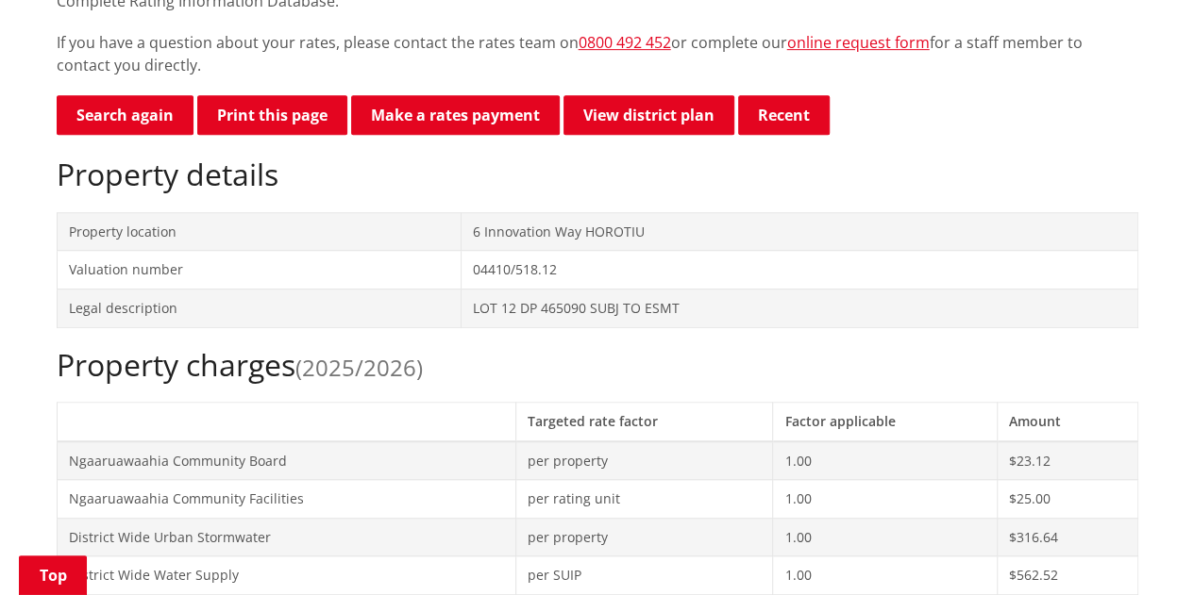 The width and height of the screenshot is (1194, 595). I want to click on a: Make a rates payment, so click(455, 115).